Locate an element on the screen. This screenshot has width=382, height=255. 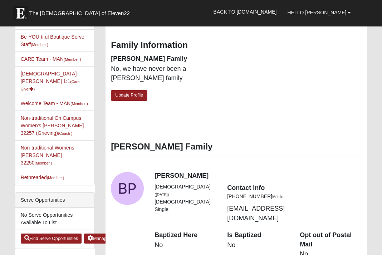
a: View Fullsize Photo is located at coordinates (127, 189).